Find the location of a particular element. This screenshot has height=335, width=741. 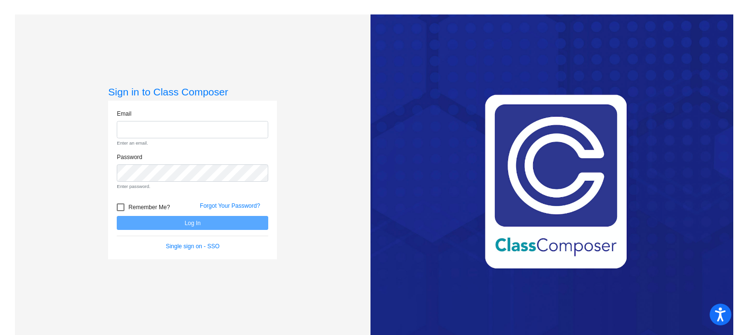

small: Enter an email. is located at coordinates (192, 143).